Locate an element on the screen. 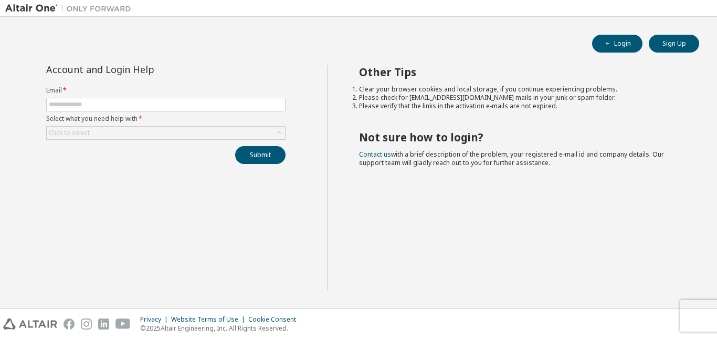 This screenshot has height=339, width=717. img: Altair One is located at coordinates (71, 8).